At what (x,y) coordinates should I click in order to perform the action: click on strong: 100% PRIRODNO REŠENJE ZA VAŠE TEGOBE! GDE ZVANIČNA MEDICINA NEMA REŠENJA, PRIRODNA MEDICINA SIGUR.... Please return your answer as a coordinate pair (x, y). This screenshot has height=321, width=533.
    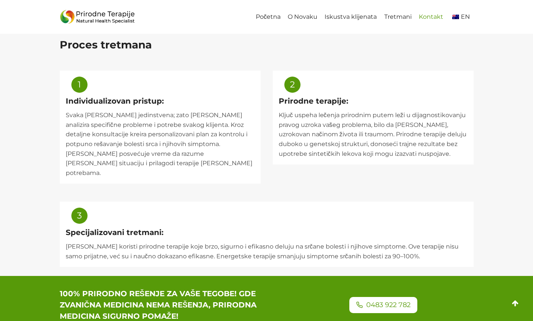
    Looking at the image, I should click on (158, 305).